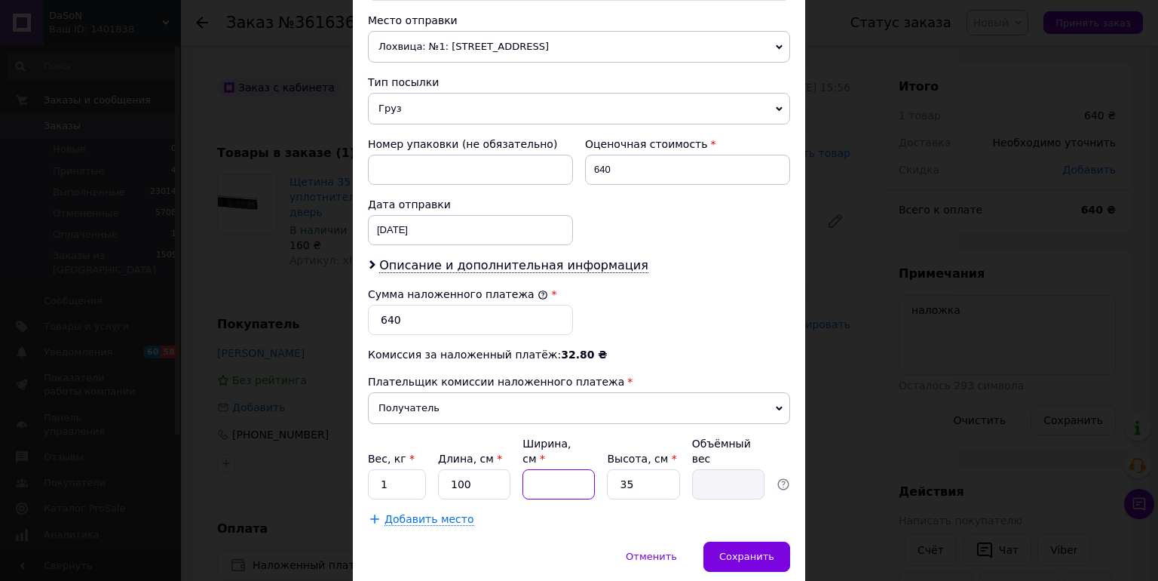 The width and height of the screenshot is (1158, 581). I want to click on span: Отменить, so click(652, 556).